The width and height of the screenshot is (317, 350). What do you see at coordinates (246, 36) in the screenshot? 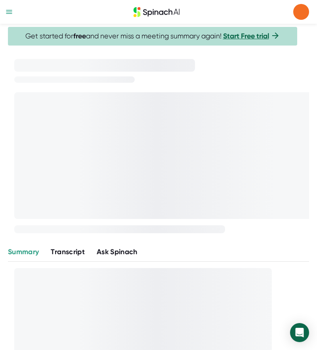
I see `a: Start Free trial` at bounding box center [246, 36].